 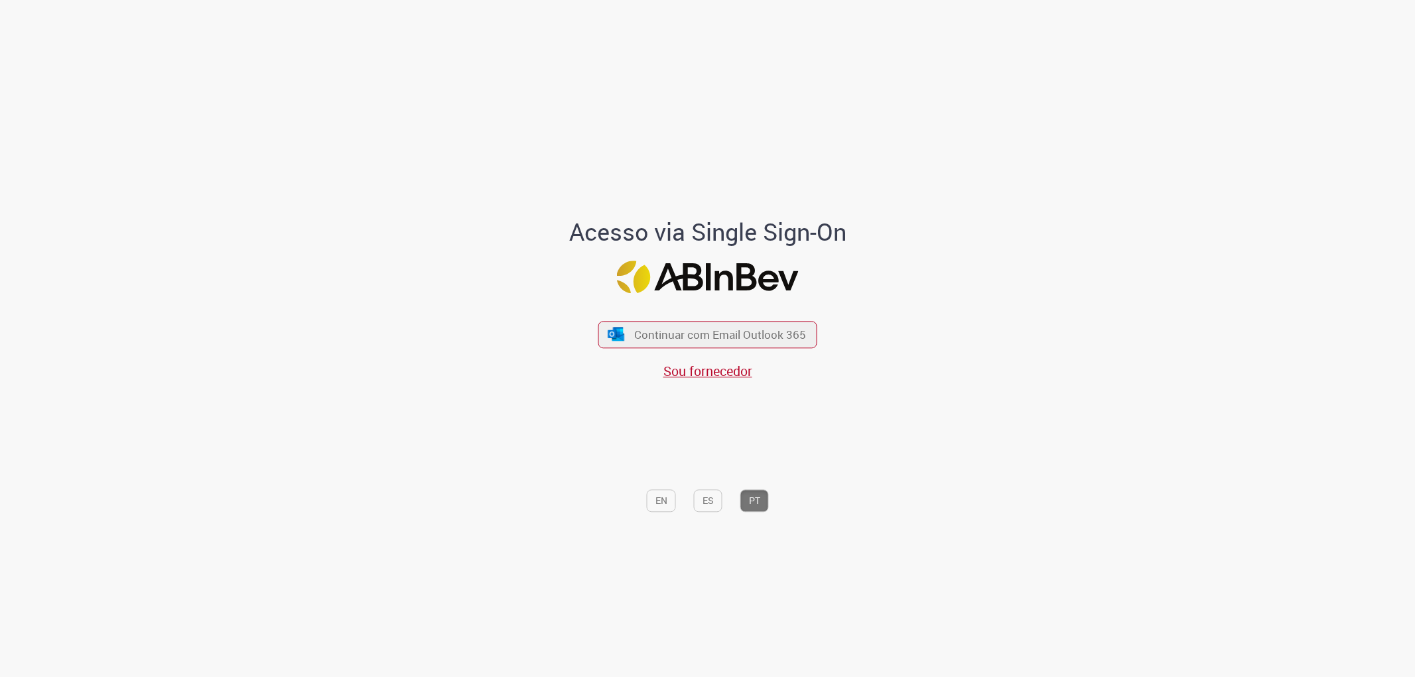 I want to click on img: ícone Azure/Microsoft 360, so click(x=615, y=334).